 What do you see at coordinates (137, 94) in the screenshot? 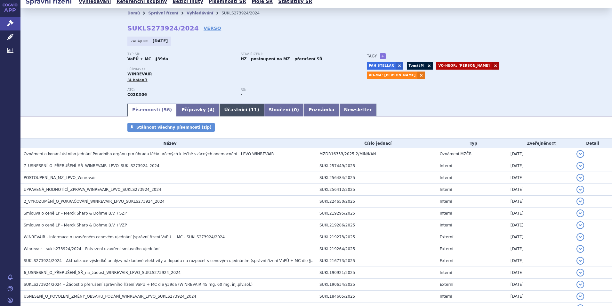
I see `strong: SOTATERCEPT` at bounding box center [137, 94].